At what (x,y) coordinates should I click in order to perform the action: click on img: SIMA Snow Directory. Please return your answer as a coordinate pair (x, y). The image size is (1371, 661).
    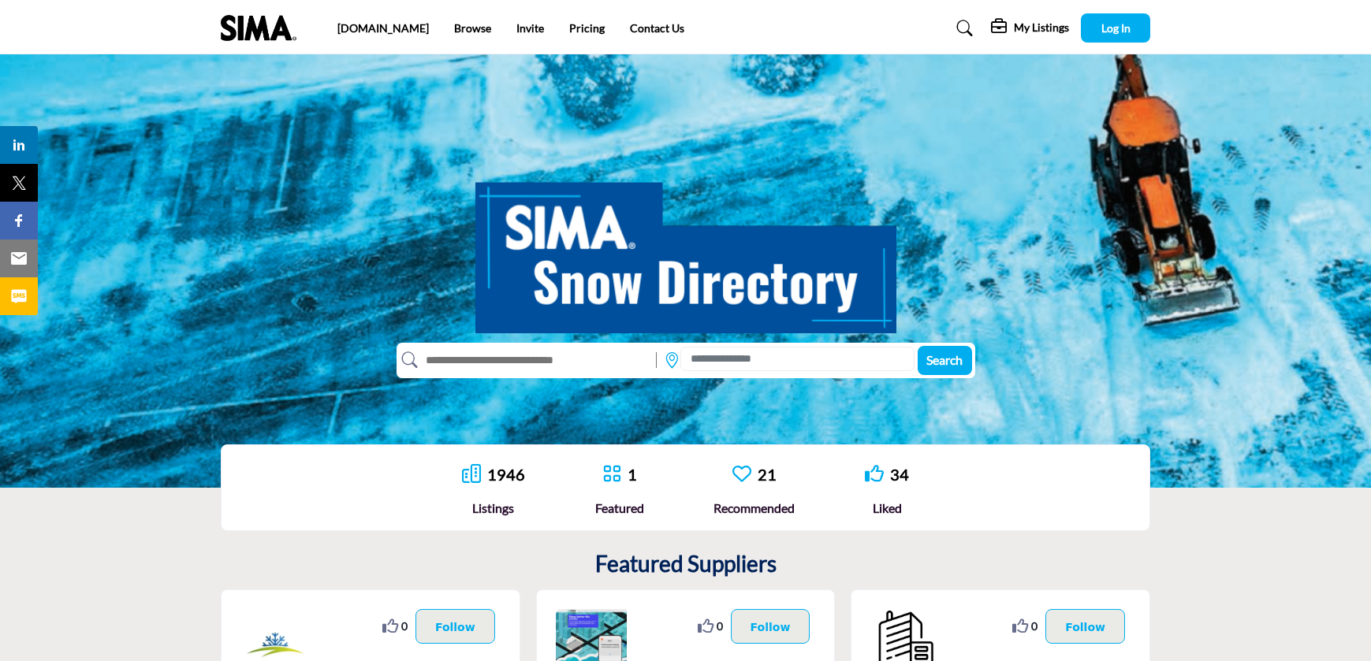
    Looking at the image, I should click on (686, 249).